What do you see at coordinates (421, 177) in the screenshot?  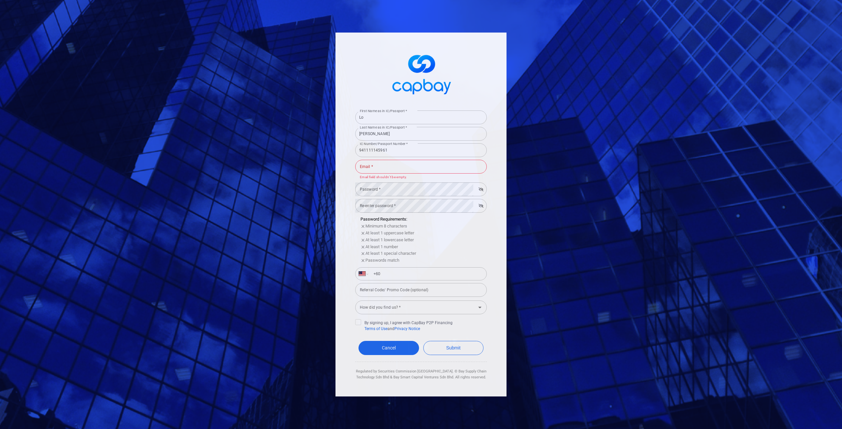 I see `p: Email field shouldn’t be empty.` at bounding box center [421, 177].